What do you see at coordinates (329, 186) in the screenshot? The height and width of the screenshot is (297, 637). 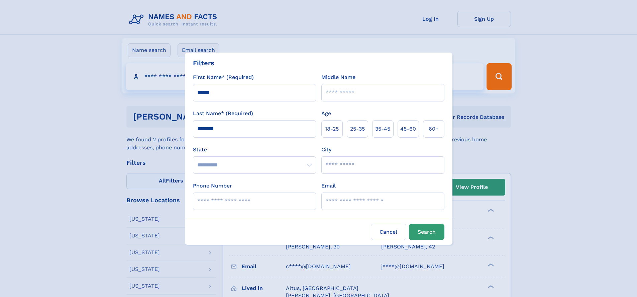 I see `label: Email` at bounding box center [329, 186].